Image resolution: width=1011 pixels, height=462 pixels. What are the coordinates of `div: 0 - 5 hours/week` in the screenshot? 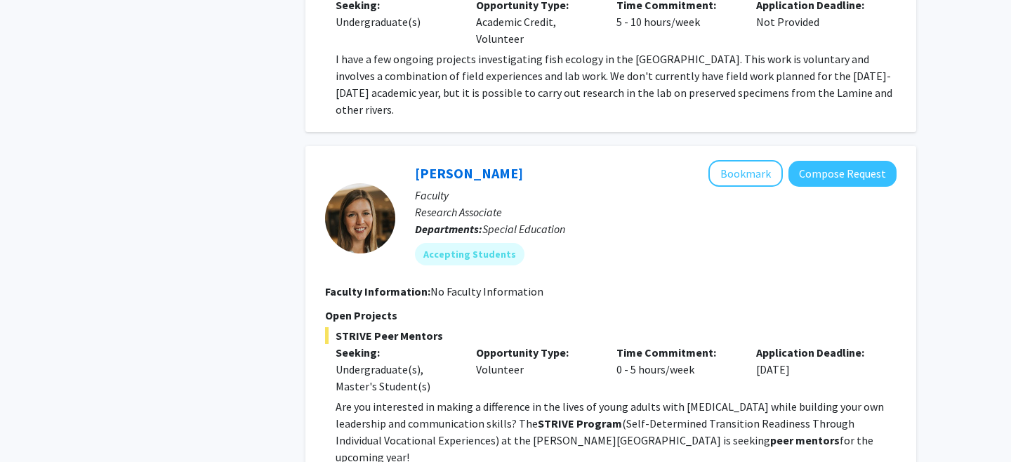 It's located at (676, 369).